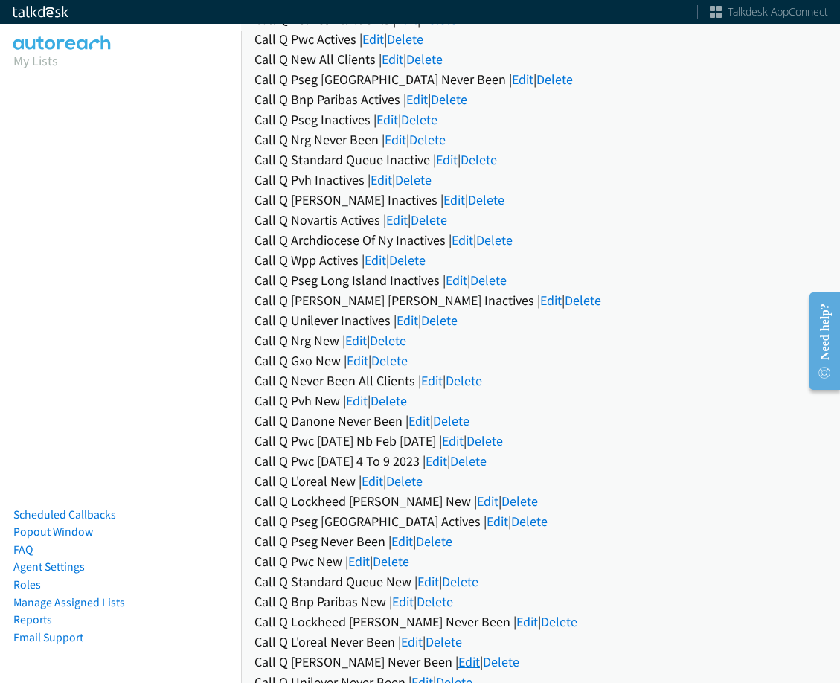 The height and width of the screenshot is (683, 840). What do you see at coordinates (28, 50) in the screenshot?
I see `div: Need help?` at bounding box center [28, 50].